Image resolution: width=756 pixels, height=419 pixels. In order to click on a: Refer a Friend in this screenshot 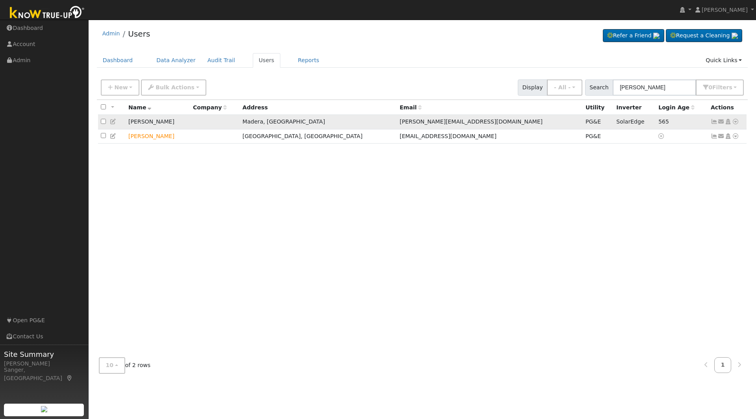, I will do `click(633, 36)`.